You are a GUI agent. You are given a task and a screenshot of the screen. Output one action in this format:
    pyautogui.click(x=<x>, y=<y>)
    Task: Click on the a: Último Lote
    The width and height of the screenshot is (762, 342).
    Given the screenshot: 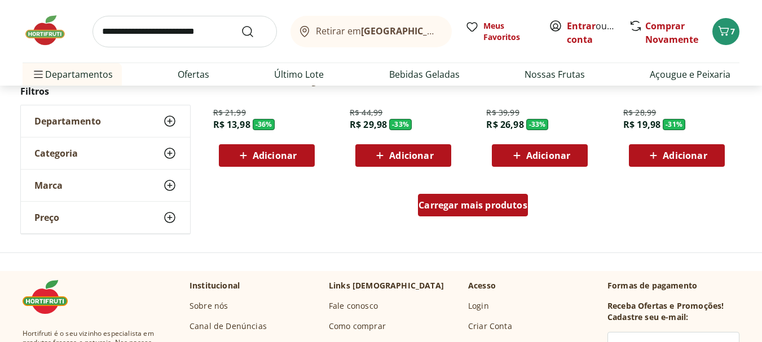 What is the action you would take?
    pyautogui.click(x=299, y=74)
    